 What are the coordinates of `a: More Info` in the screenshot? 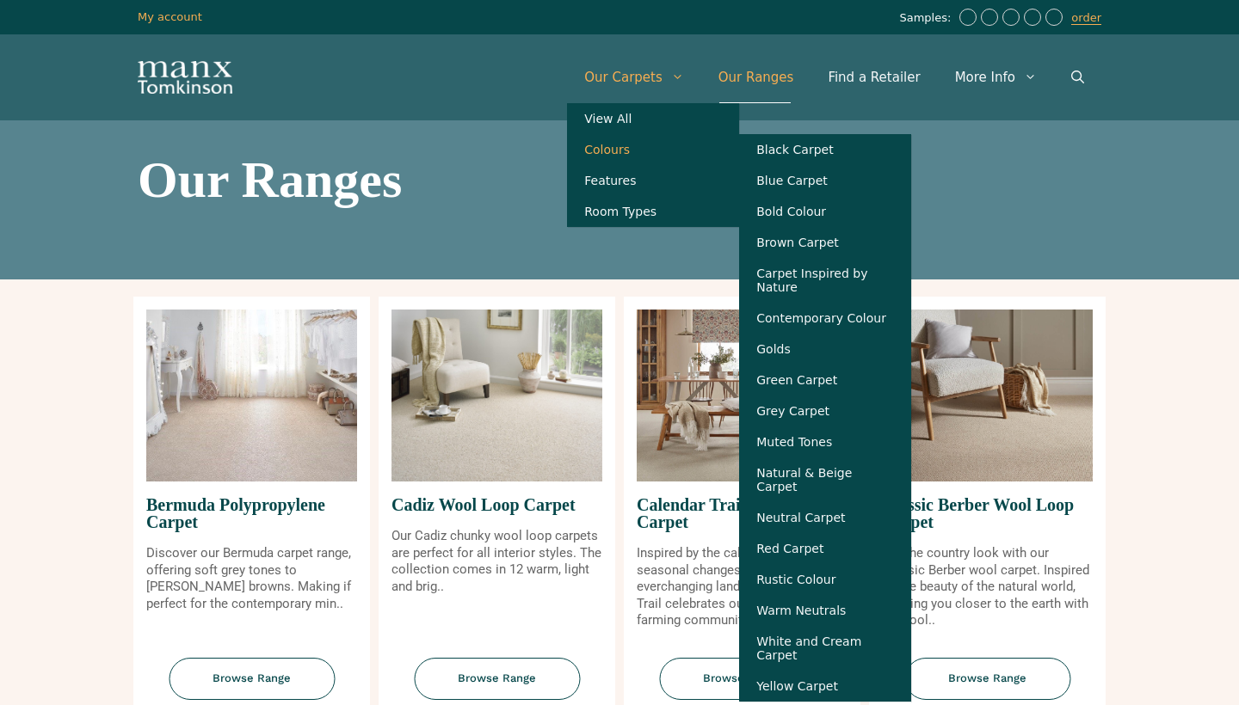 It's located at (995, 77).